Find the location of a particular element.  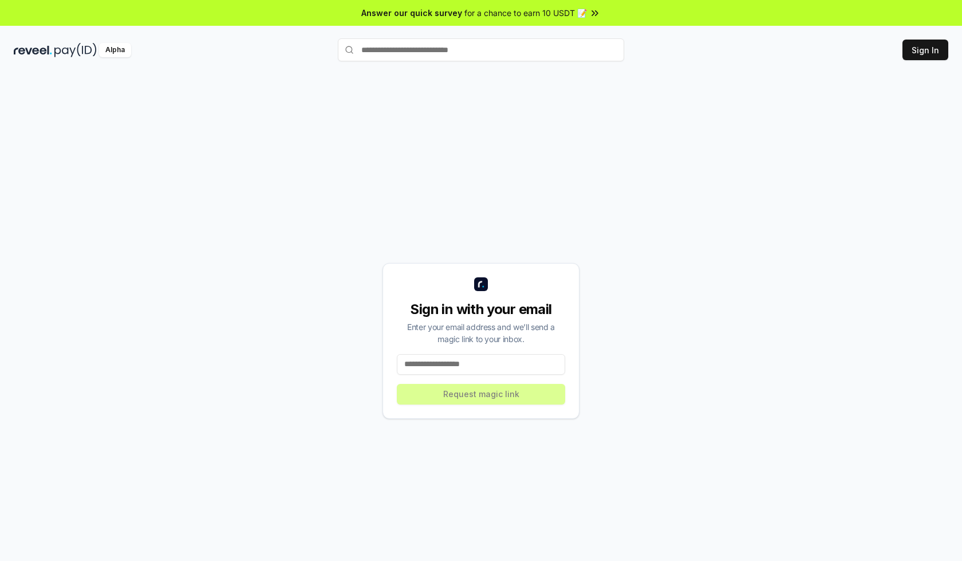

button: Sign In is located at coordinates (926, 50).